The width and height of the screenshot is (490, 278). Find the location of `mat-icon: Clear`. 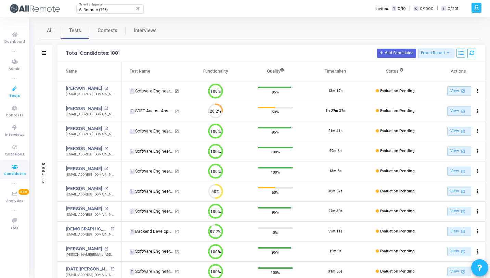

mat-icon: Clear is located at coordinates (138, 9).